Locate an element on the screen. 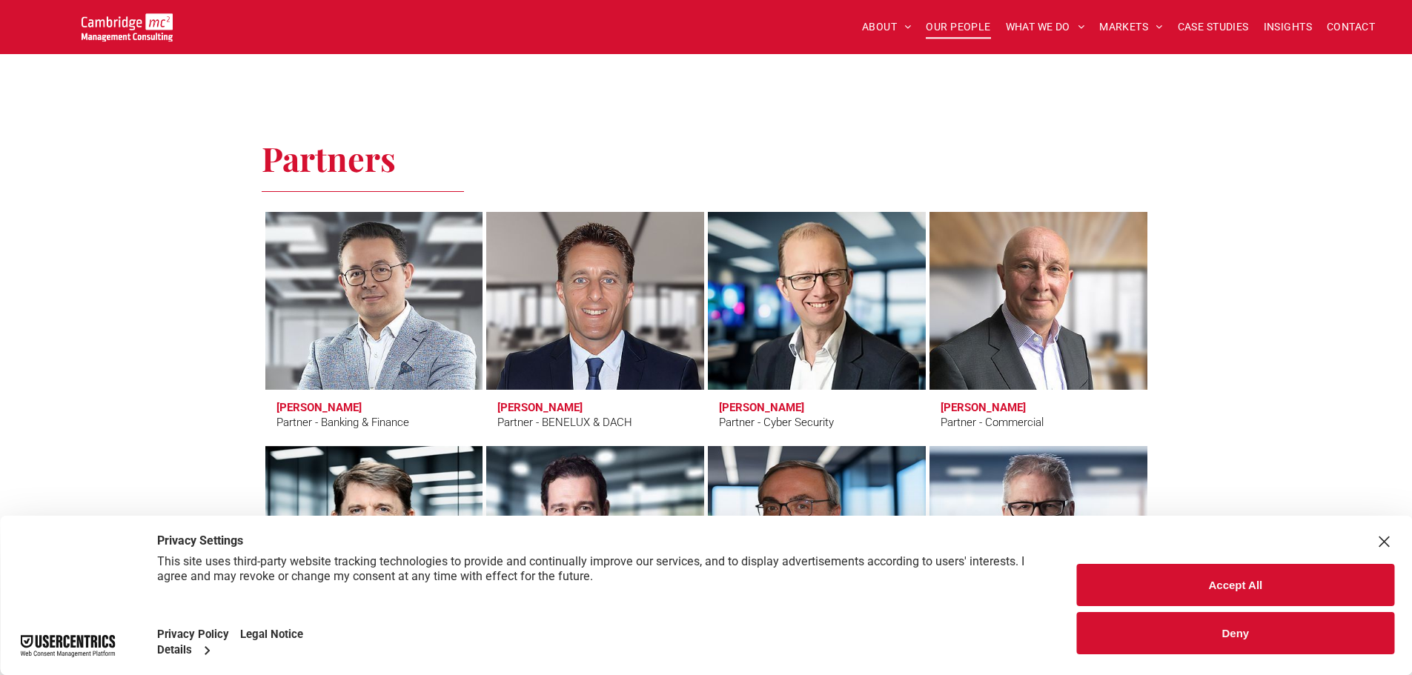 The height and width of the screenshot is (675, 1412). div: Partner - Commercial is located at coordinates (992, 422).